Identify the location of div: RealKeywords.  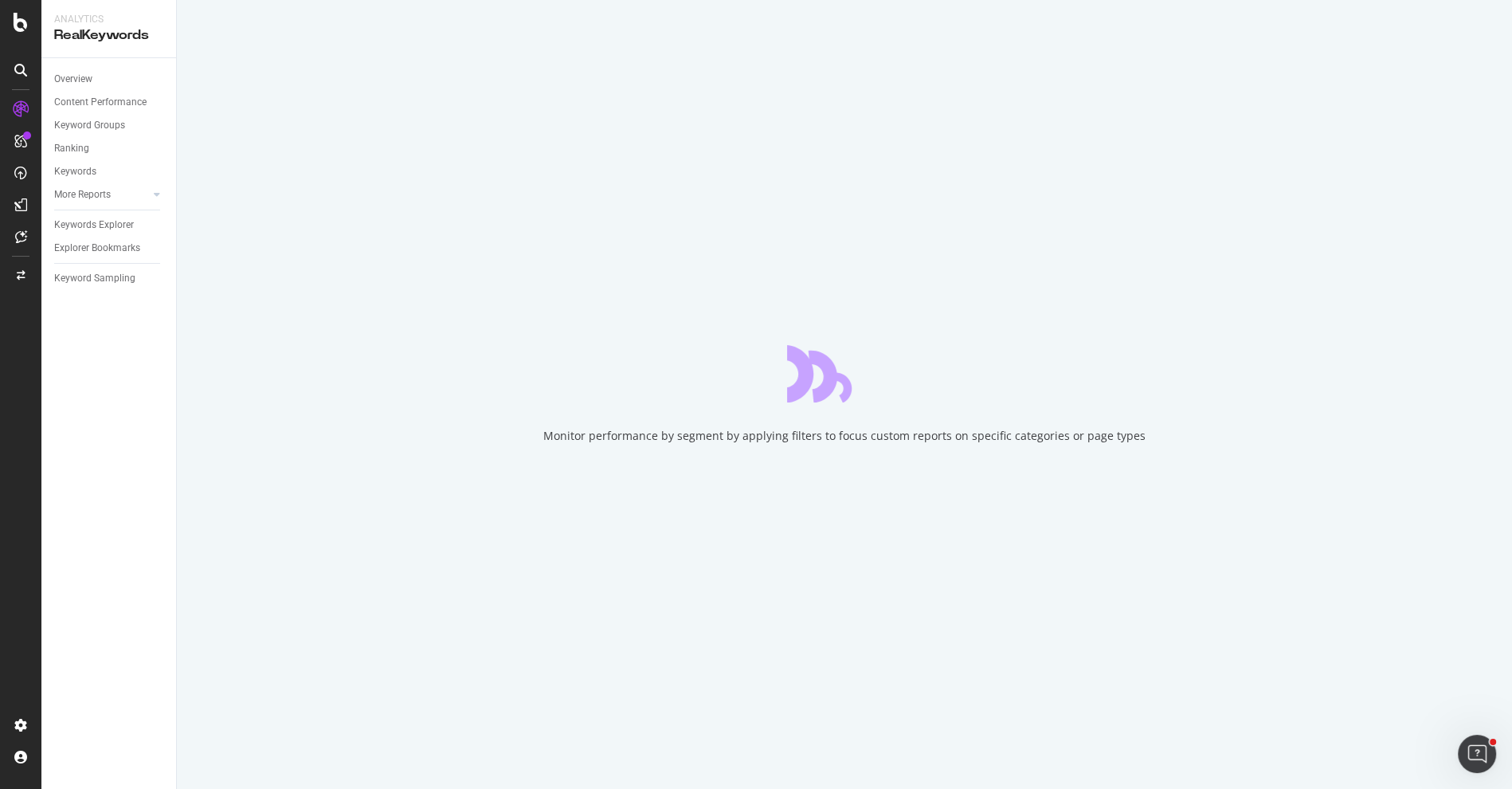
(108, 35).